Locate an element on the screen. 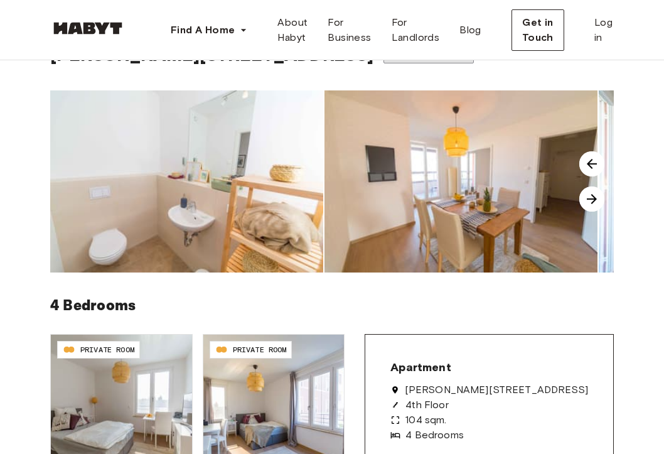  a: Log in is located at coordinates (603, 30).